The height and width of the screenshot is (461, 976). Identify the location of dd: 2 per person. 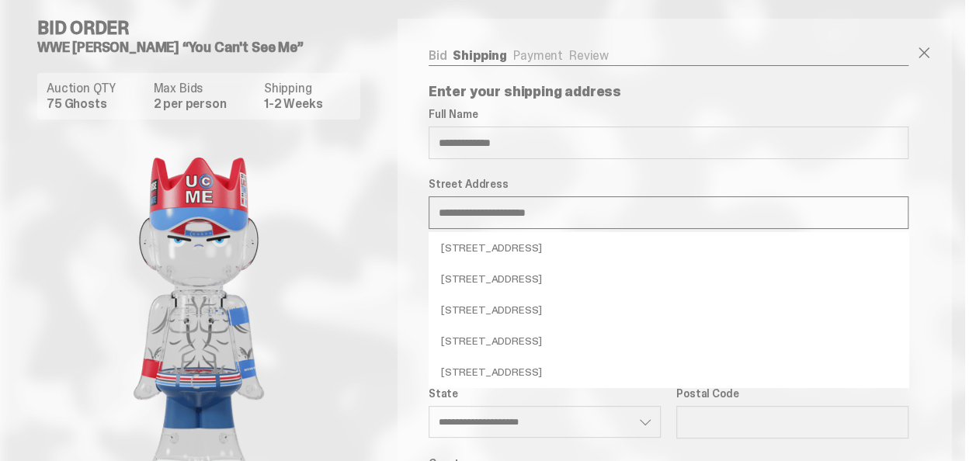
(204, 104).